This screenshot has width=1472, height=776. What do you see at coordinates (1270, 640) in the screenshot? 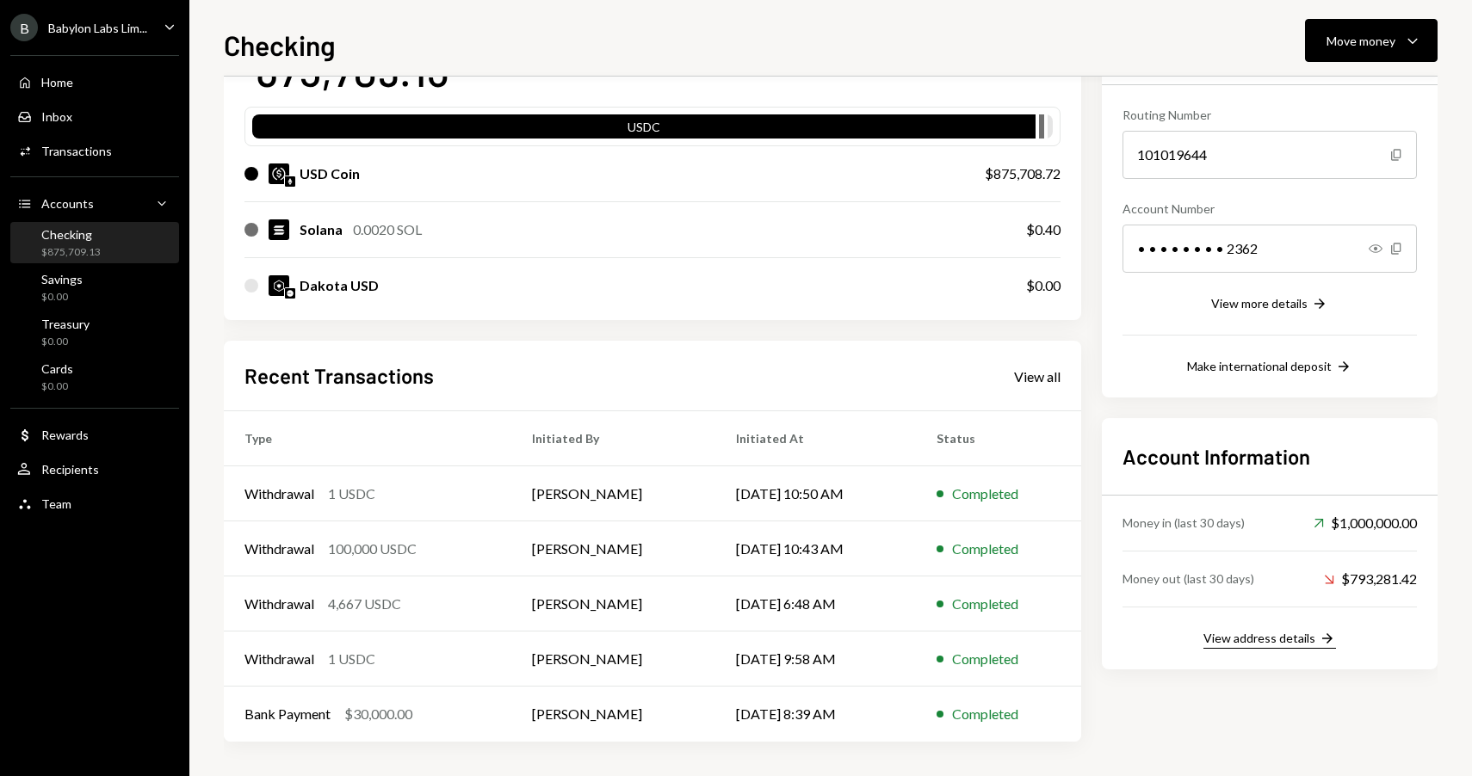
I see `button: View address details` at bounding box center [1270, 640].